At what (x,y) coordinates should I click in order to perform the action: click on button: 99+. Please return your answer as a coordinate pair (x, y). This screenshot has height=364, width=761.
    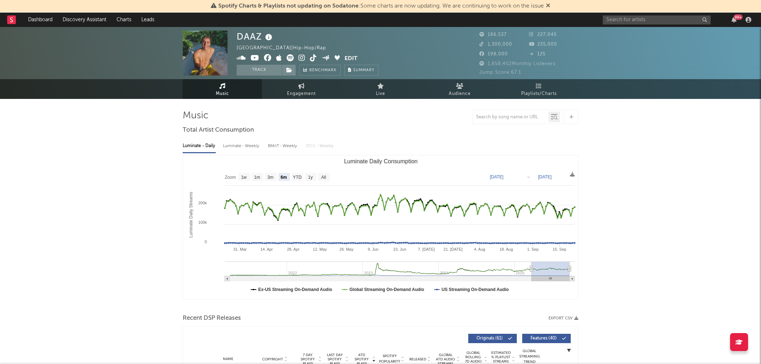
    Looking at the image, I should click on (734, 20).